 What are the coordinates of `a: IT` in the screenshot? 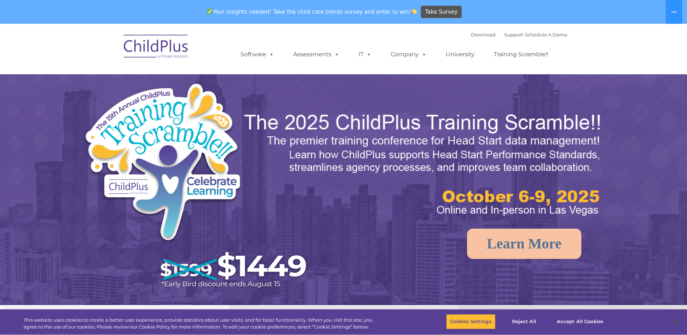 It's located at (365, 54).